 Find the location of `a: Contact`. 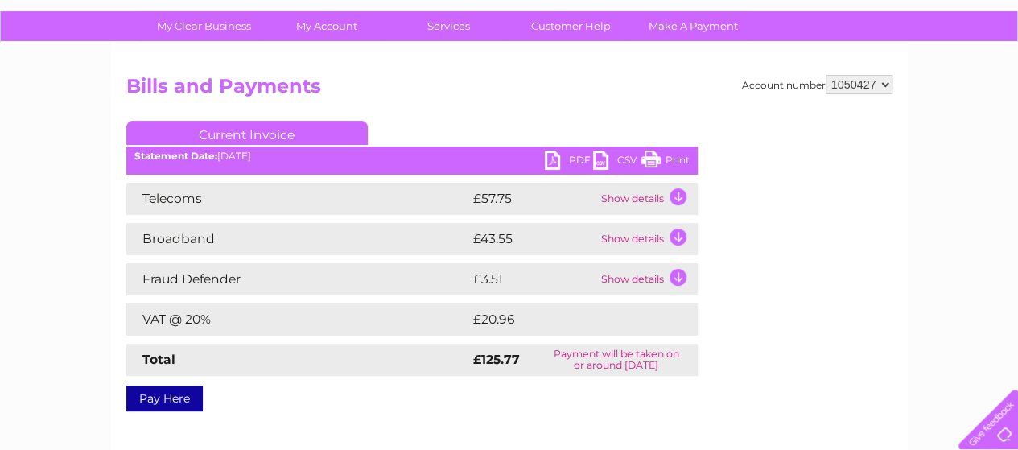

a: Contact is located at coordinates (930, 74).